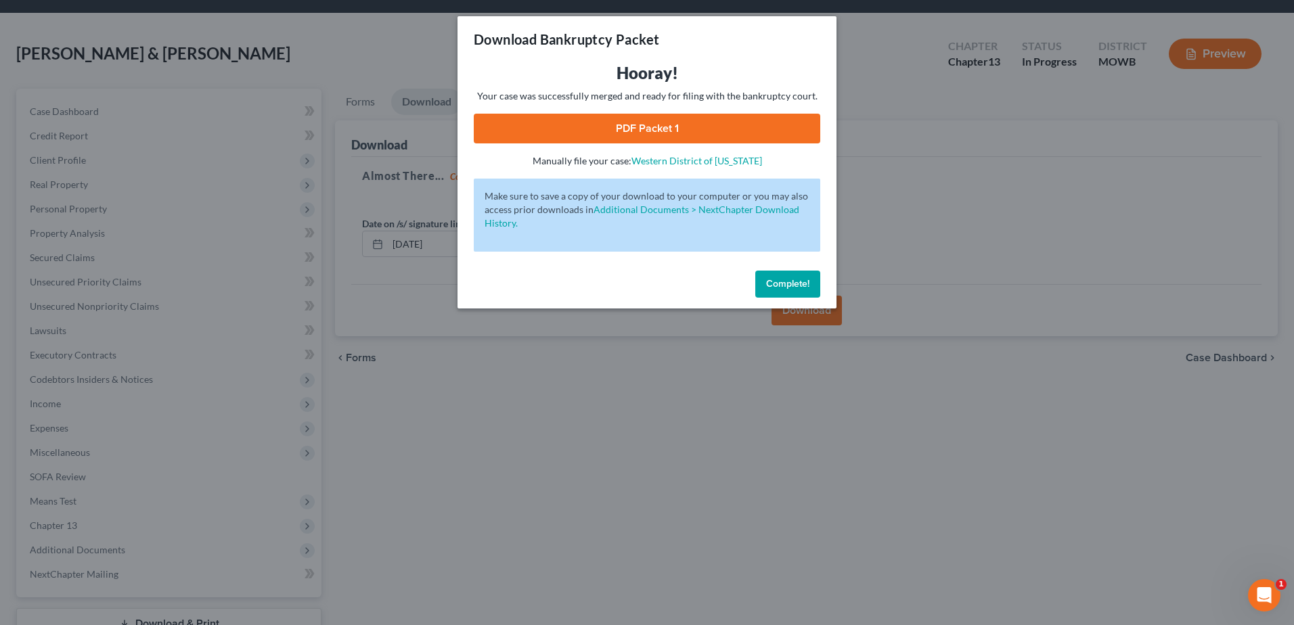 The height and width of the screenshot is (625, 1294). Describe the element at coordinates (642, 216) in the screenshot. I see `a: Additional Documents > NextChapter Download History.` at that location.